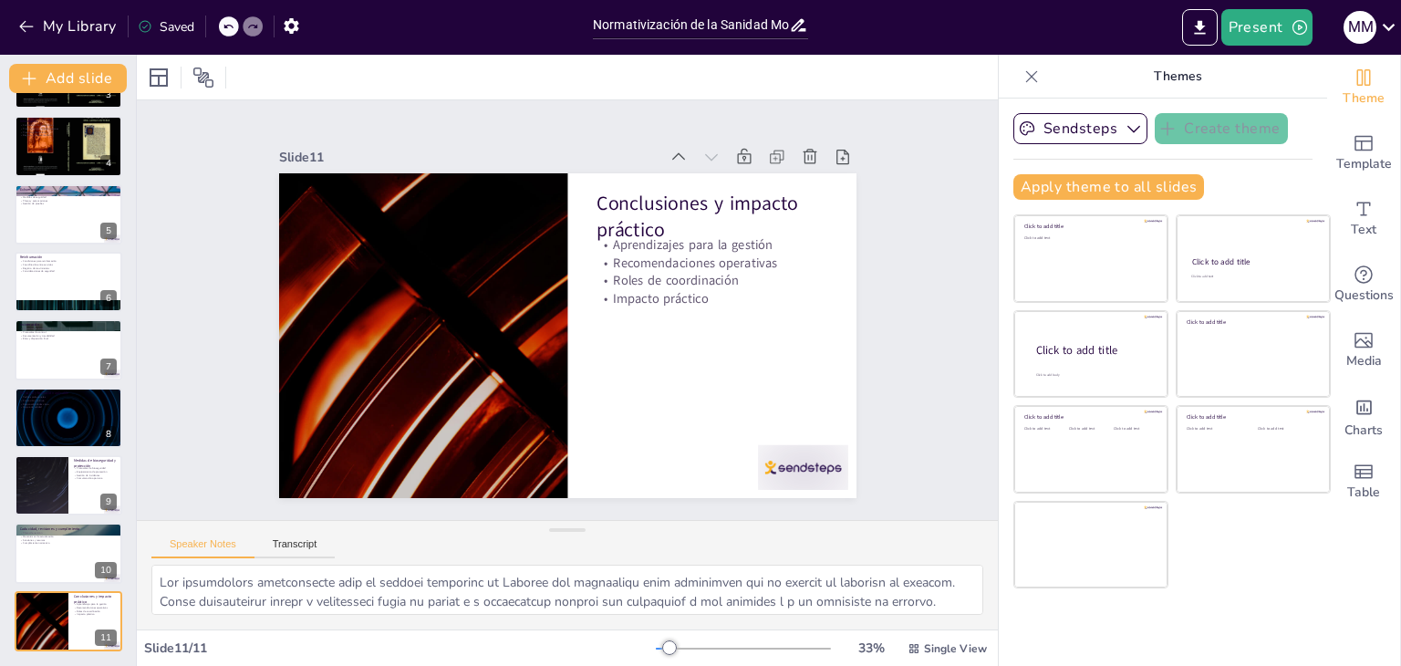 The width and height of the screenshot is (1401, 666). I want to click on p: Registro y documentación, so click(68, 136).